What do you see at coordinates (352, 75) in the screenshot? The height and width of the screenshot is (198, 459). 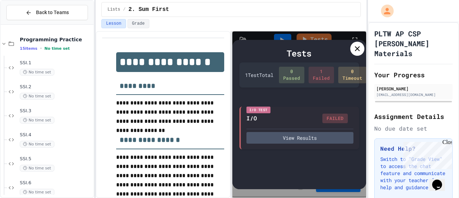 I see `div: 0 Timeout` at bounding box center [352, 75].